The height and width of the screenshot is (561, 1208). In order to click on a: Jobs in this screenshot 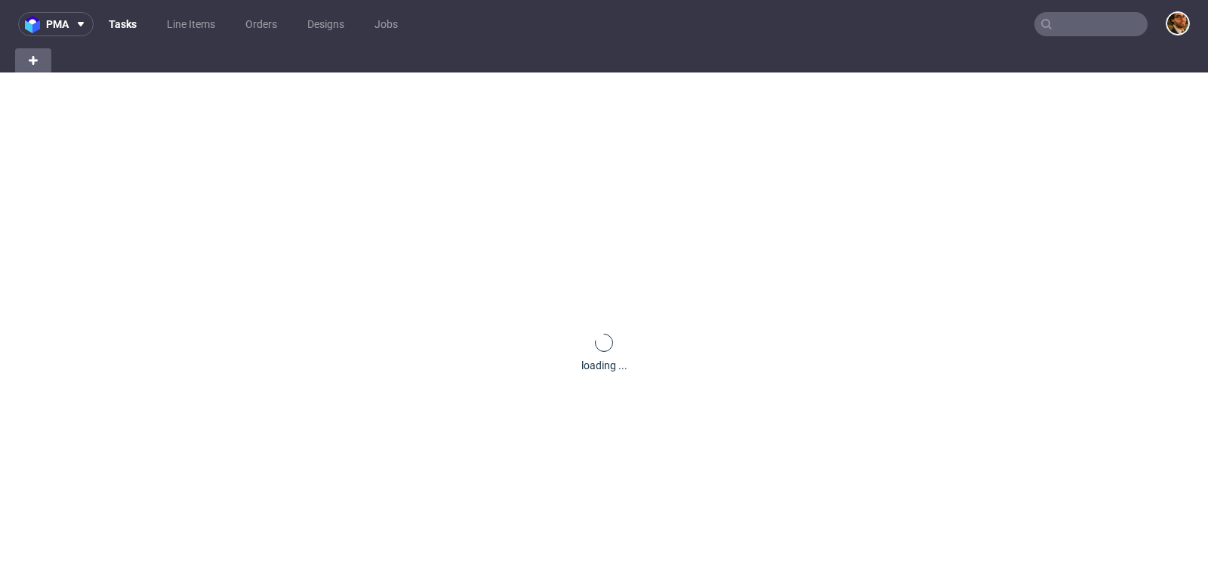, I will do `click(386, 24)`.